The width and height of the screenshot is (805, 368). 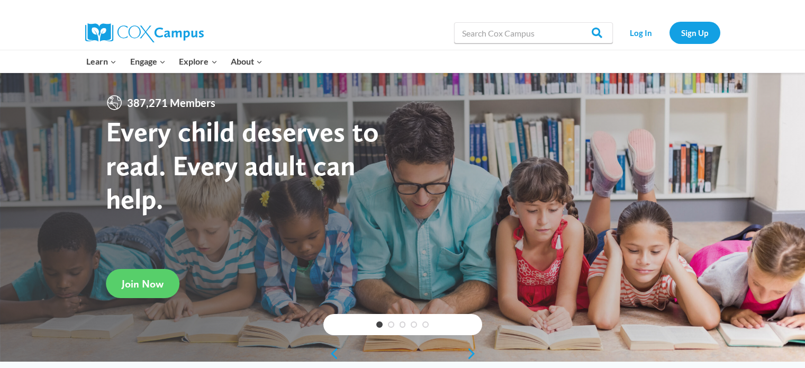 I want to click on a: next, so click(x=474, y=353).